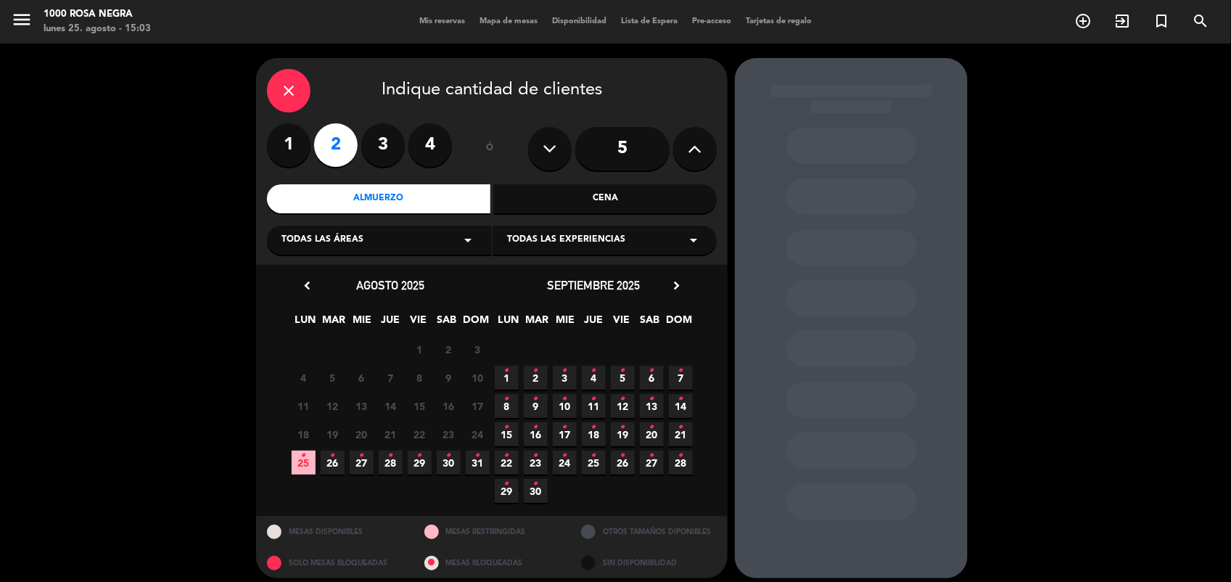 This screenshot has height=582, width=1231. Describe the element at coordinates (1122, 21) in the screenshot. I see `i: exit_to_app` at that location.